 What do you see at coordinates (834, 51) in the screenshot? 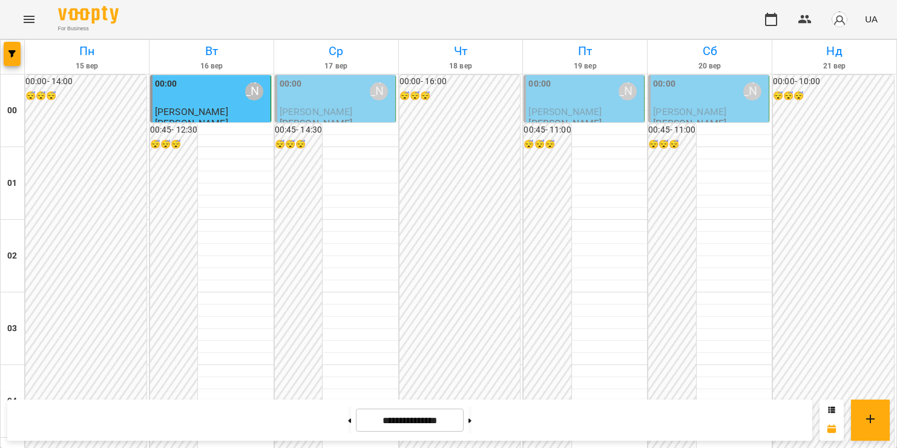
I see `h6: Нд` at bounding box center [834, 51].